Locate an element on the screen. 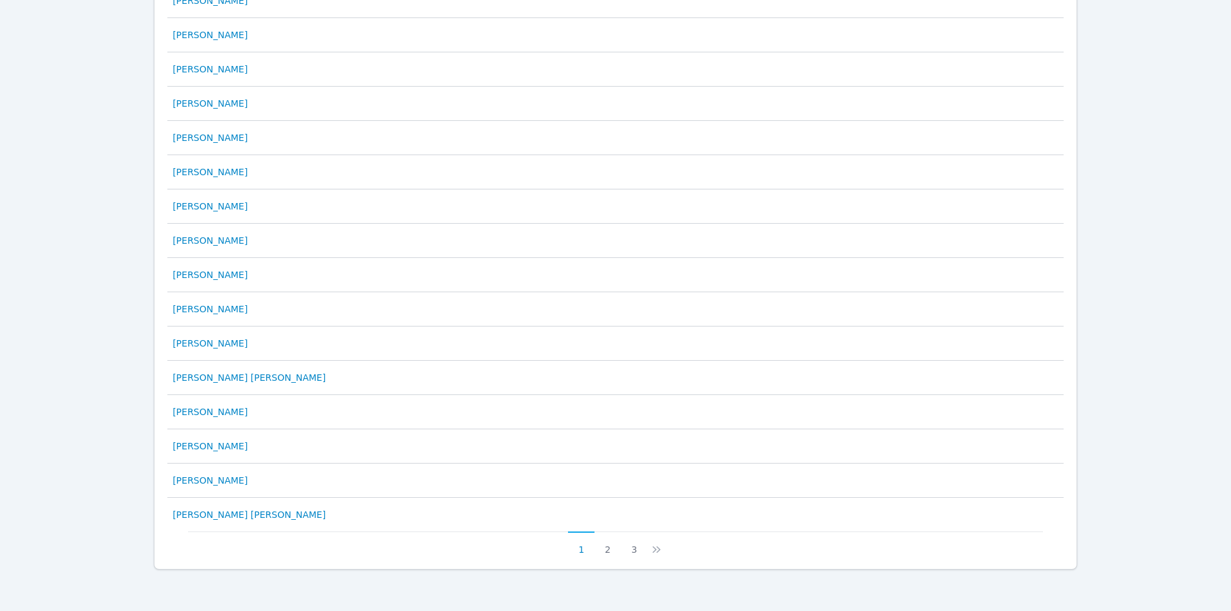  button: 2 is located at coordinates (607, 543).